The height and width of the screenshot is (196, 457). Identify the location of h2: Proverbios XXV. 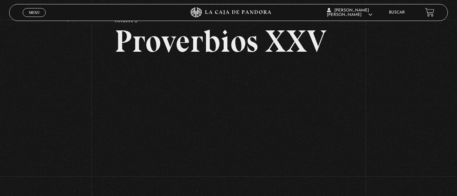
(228, 41).